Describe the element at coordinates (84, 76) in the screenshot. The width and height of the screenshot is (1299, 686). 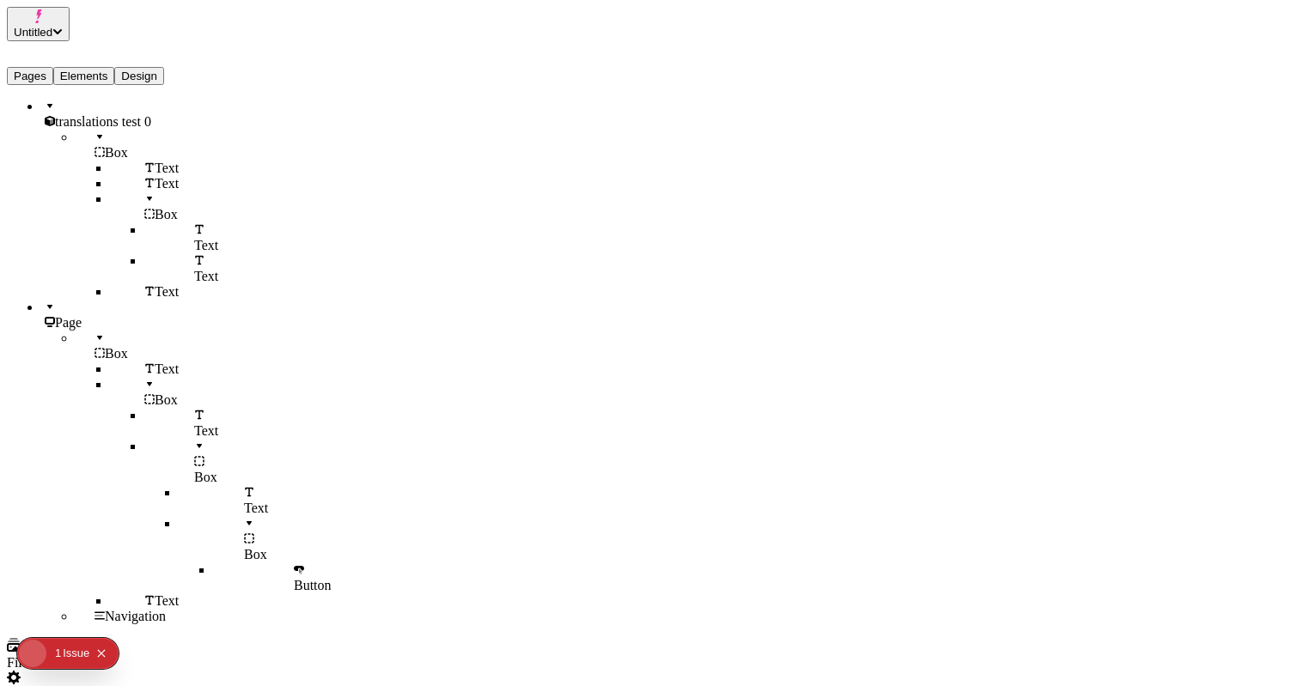
I see `button: Elements` at that location.